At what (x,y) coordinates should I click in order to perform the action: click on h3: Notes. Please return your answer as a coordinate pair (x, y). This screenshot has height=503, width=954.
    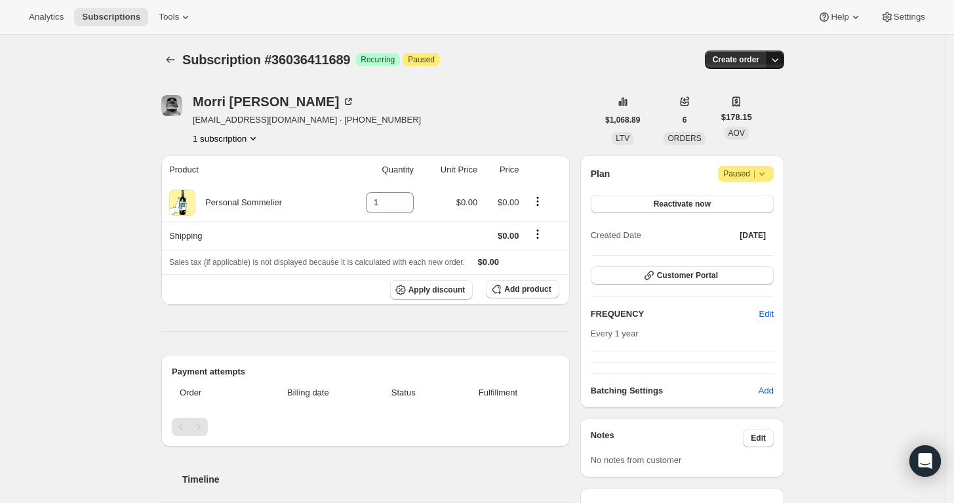
    Looking at the image, I should click on (667, 438).